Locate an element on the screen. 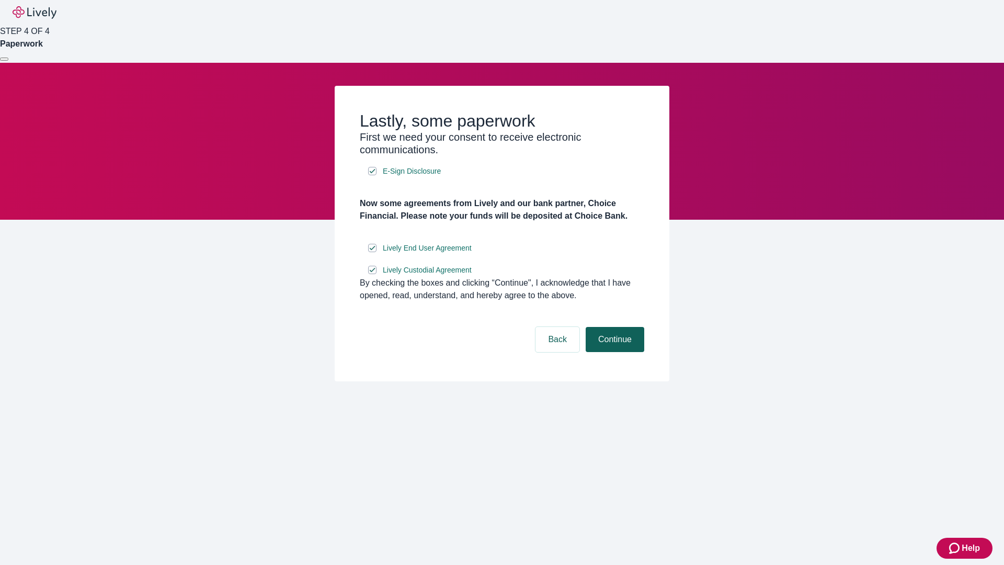  button: Zendesk support iconHelp is located at coordinates (964, 548).